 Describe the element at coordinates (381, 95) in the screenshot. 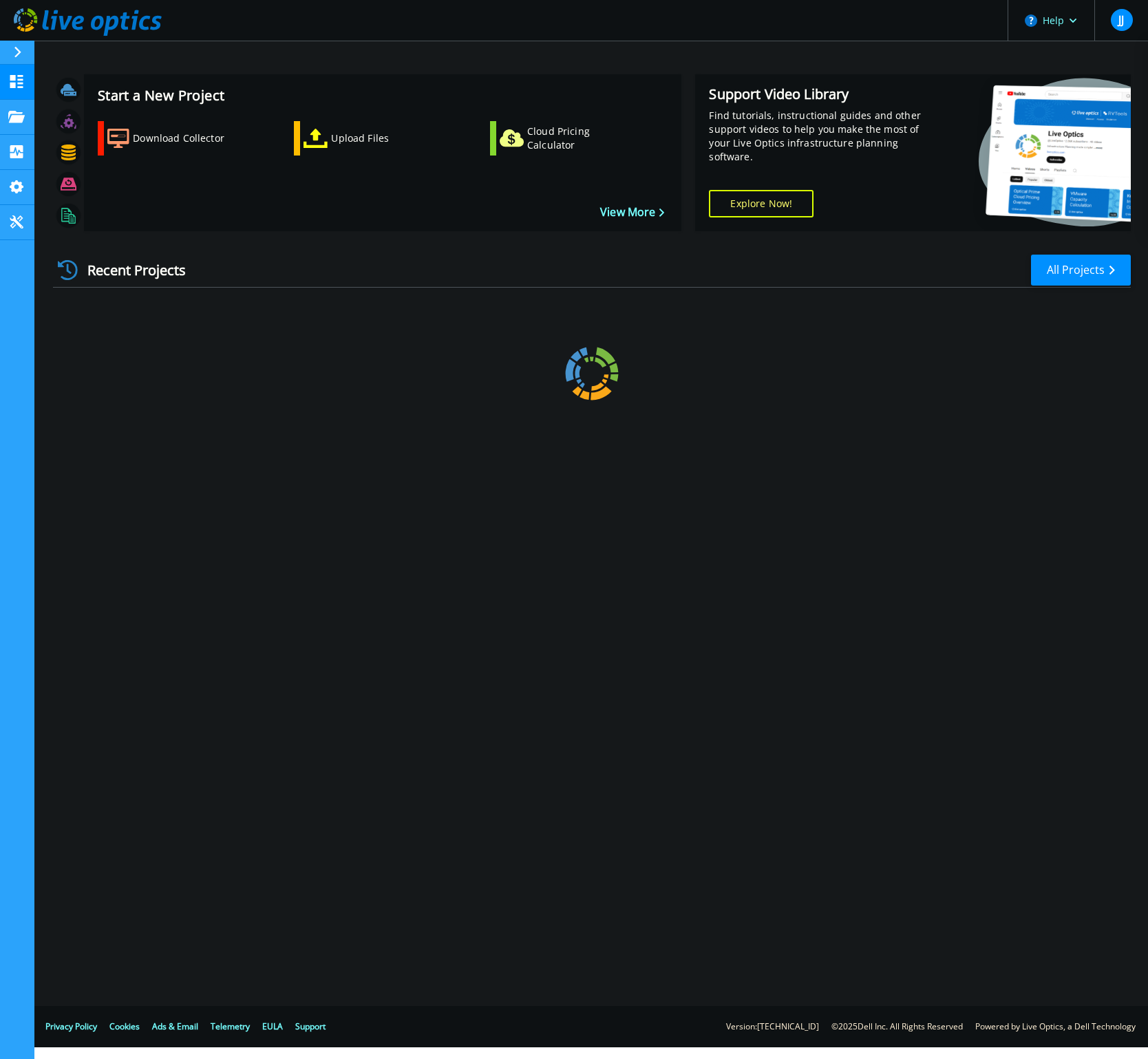

I see `h3: Start a New Project` at that location.